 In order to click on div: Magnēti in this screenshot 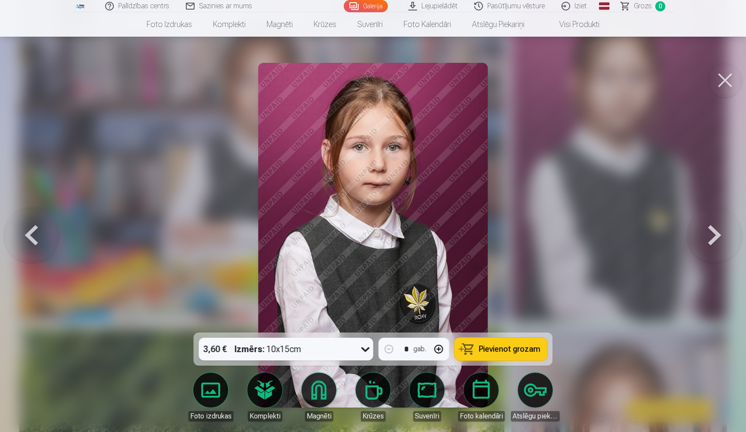, I will do `click(319, 416)`.